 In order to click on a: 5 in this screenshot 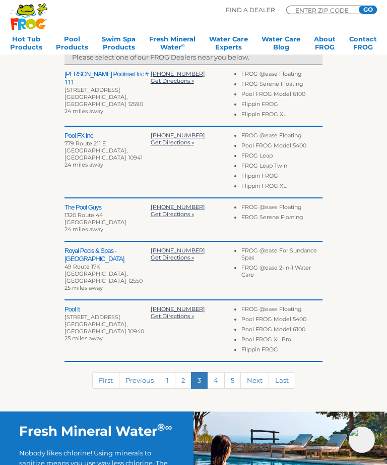, I will do `click(233, 380)`.